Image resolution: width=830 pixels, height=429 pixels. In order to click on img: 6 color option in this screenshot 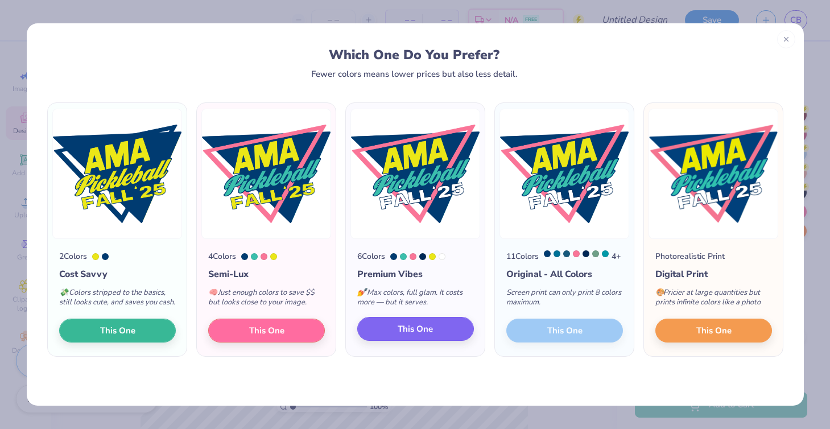, I will do `click(415, 173)`.